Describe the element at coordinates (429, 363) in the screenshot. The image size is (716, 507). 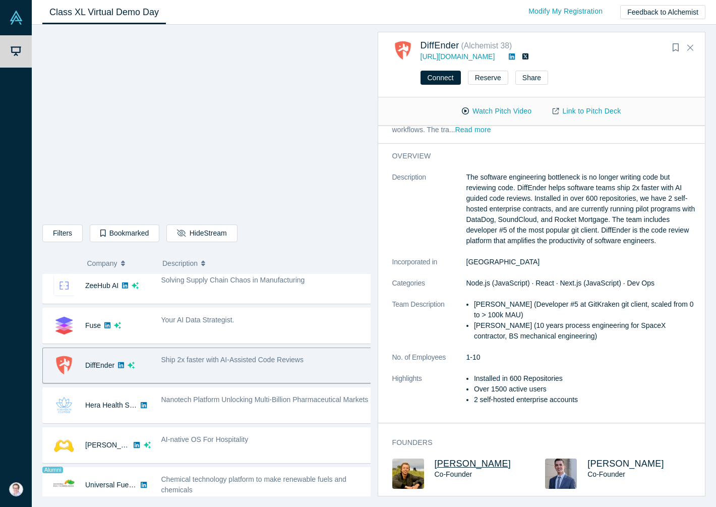
I see `dt: No. of Employees` at that location.